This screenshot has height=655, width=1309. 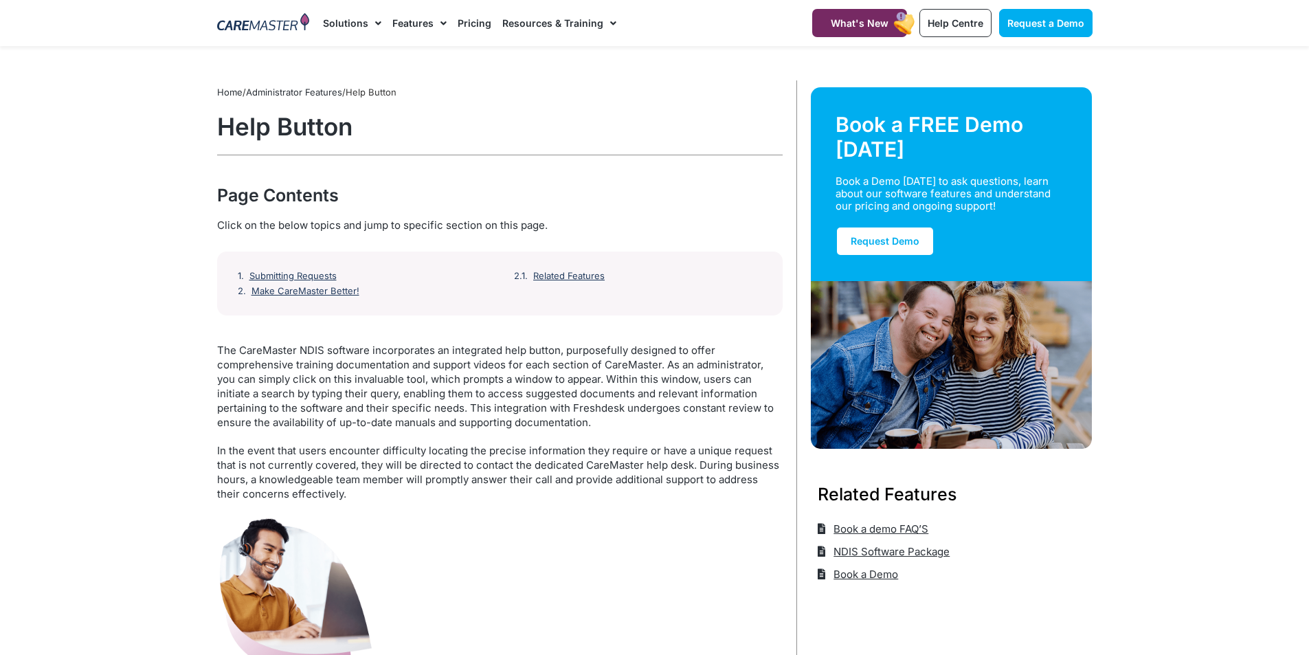 What do you see at coordinates (885, 241) in the screenshot?
I see `span: Request Demo` at bounding box center [885, 241].